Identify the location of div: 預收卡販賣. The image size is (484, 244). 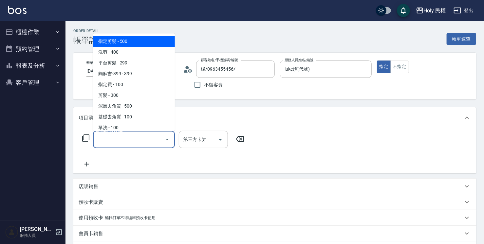
(275, 202).